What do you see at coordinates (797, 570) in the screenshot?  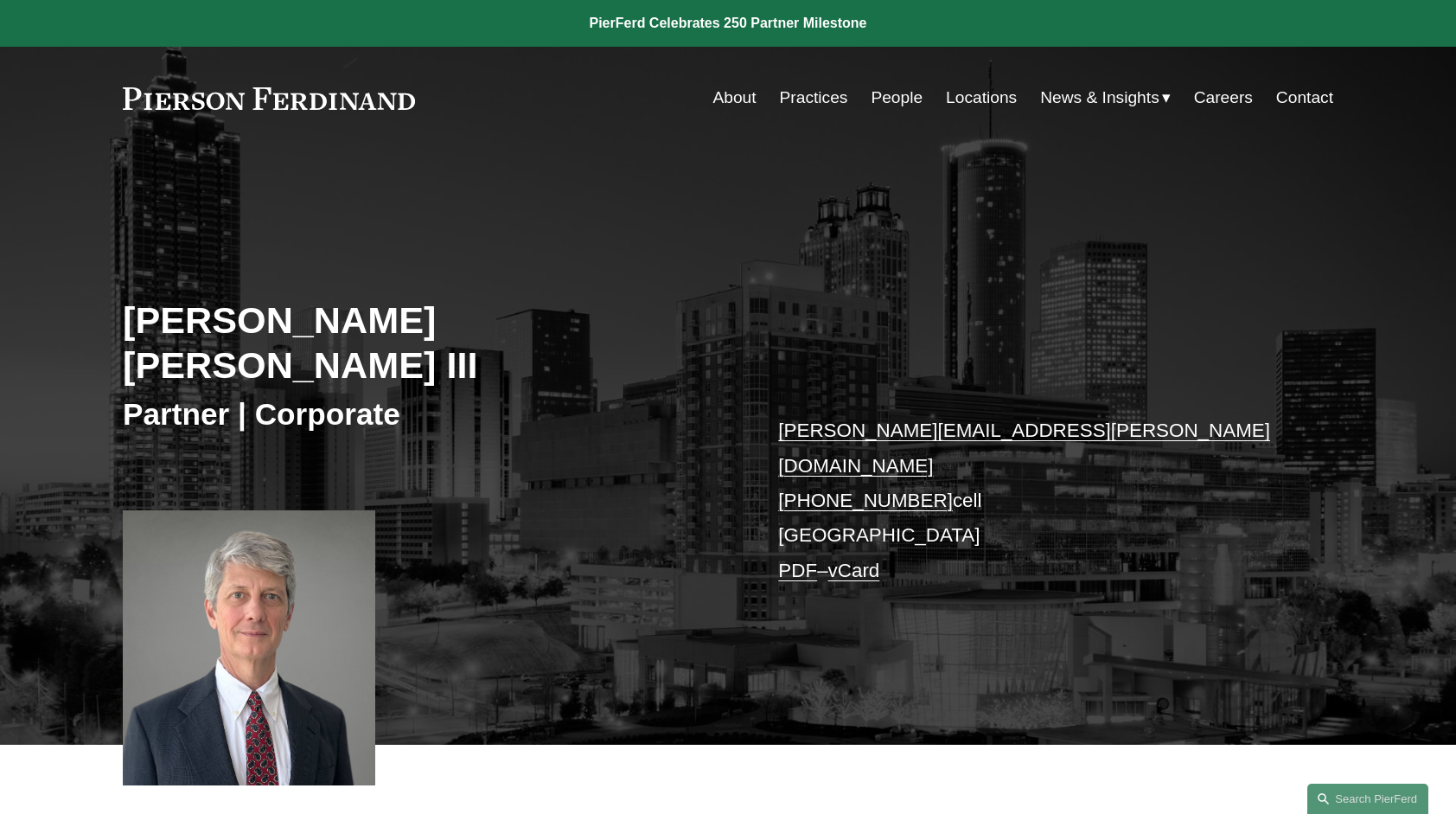 I see `a: PDF` at bounding box center [797, 570].